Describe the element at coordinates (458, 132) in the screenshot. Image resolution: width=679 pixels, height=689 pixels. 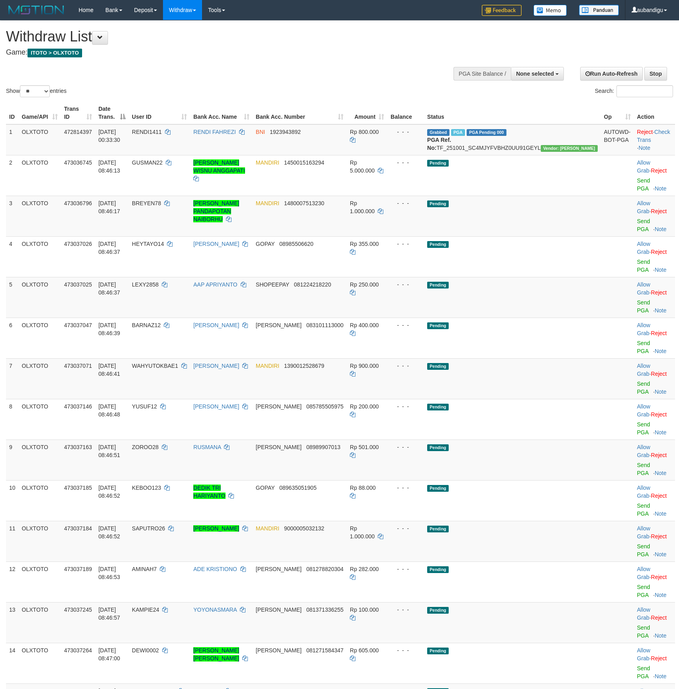
I see `span: Marked by aubadesyah` at that location.